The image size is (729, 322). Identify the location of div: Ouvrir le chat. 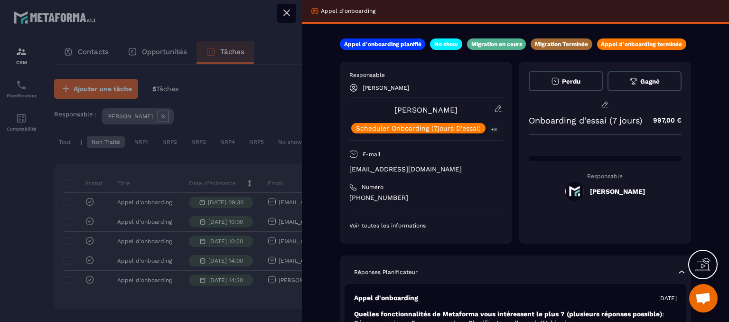
(704, 298).